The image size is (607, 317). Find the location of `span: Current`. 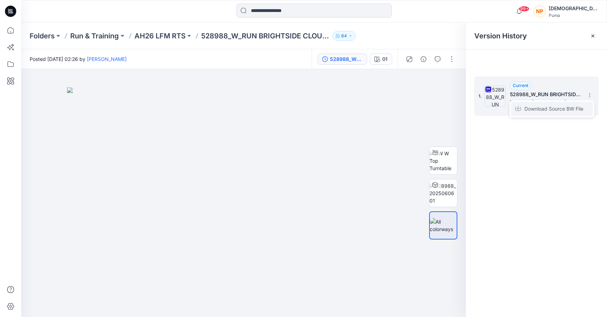

span: Current is located at coordinates (520, 85).